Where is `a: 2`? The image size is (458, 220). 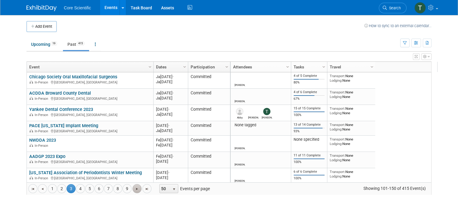
a: 2 is located at coordinates (62, 188).